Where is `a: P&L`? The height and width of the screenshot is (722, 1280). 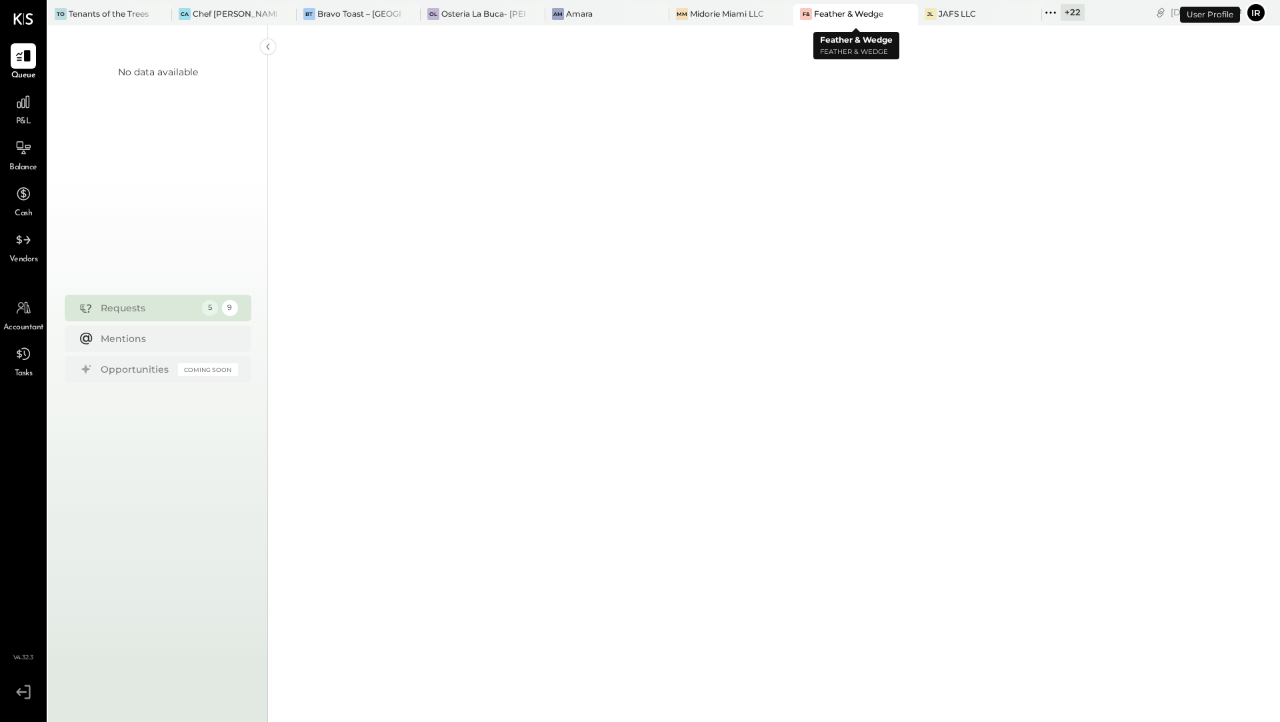 a: P&L is located at coordinates (23, 109).